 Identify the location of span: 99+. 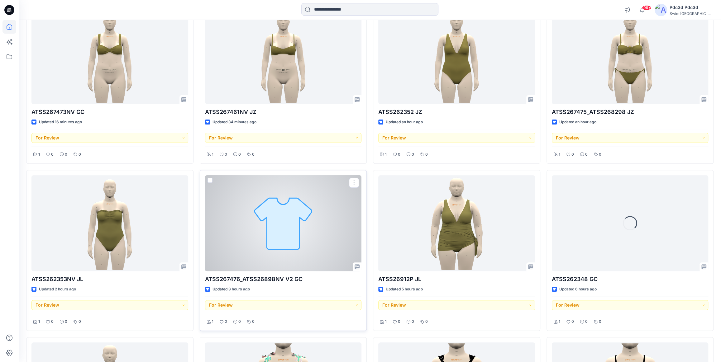
(647, 8).